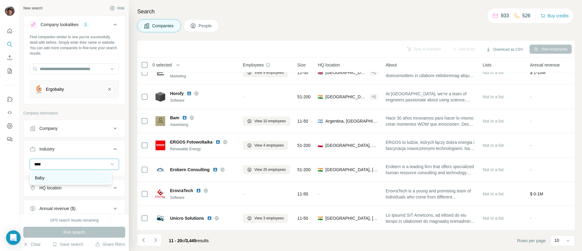 Image resolution: width=582 pixels, height=251 pixels. Describe the element at coordinates (203, 149) in the screenshot. I see `div: Renewable Energy` at that location.